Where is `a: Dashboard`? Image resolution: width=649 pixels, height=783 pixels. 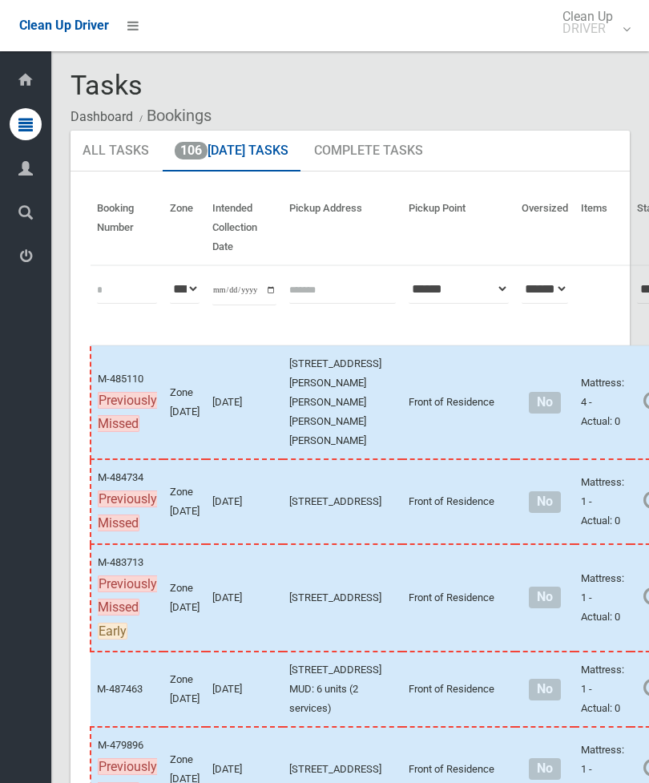 a: Dashboard is located at coordinates (102, 116).